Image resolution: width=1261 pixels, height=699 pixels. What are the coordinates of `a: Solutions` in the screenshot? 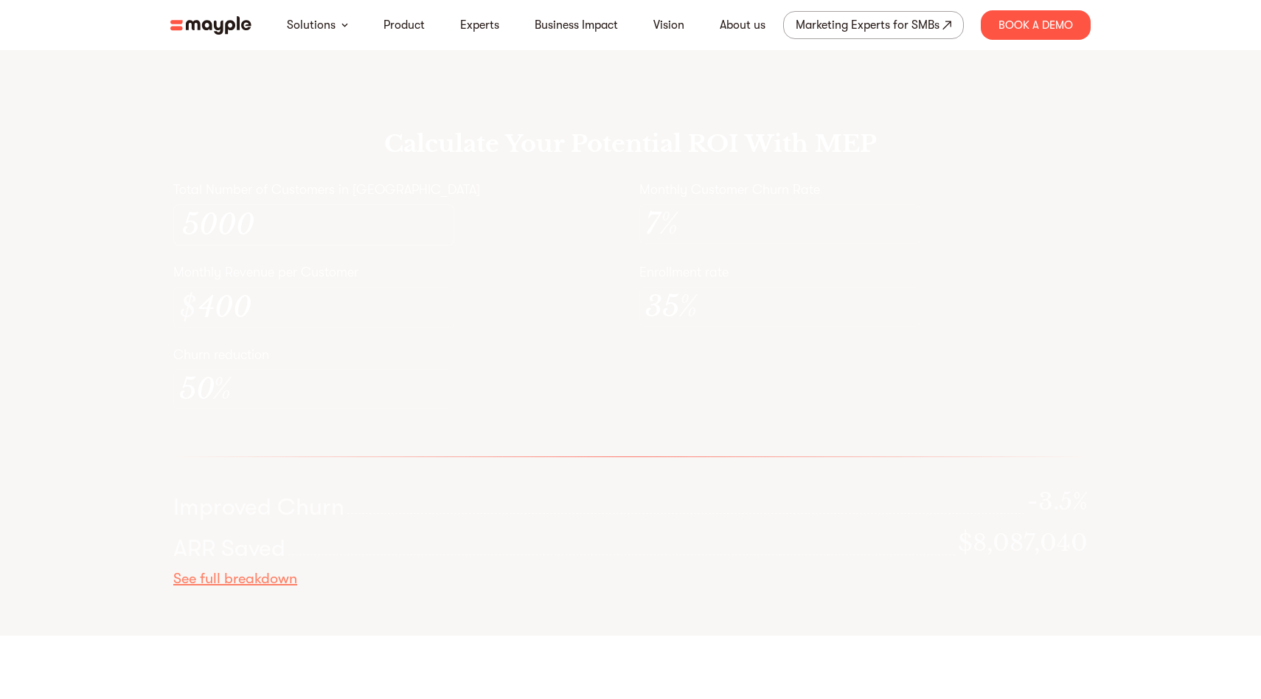 It's located at (311, 25).